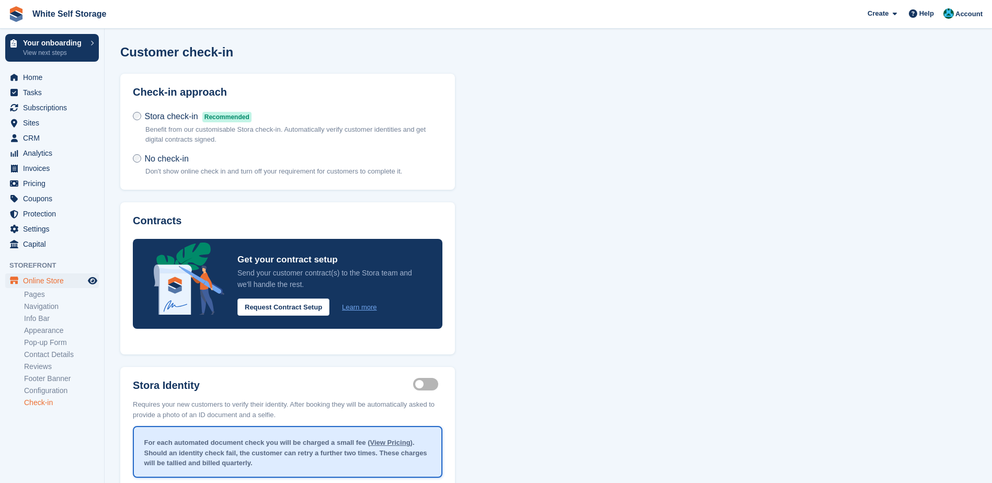  Describe the element at coordinates (137, 116) in the screenshot. I see `input: Stora check-inRecommended Benefit from our customisable Stora check-in. Automatically verify cust...` at that location.